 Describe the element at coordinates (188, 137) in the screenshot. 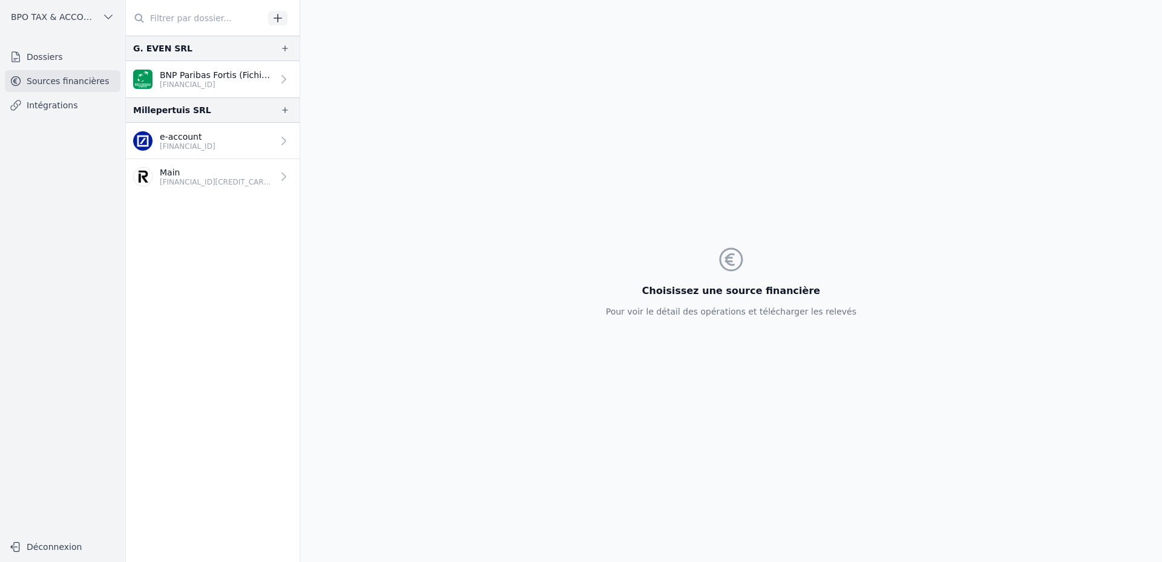

I see `p: e-account` at that location.